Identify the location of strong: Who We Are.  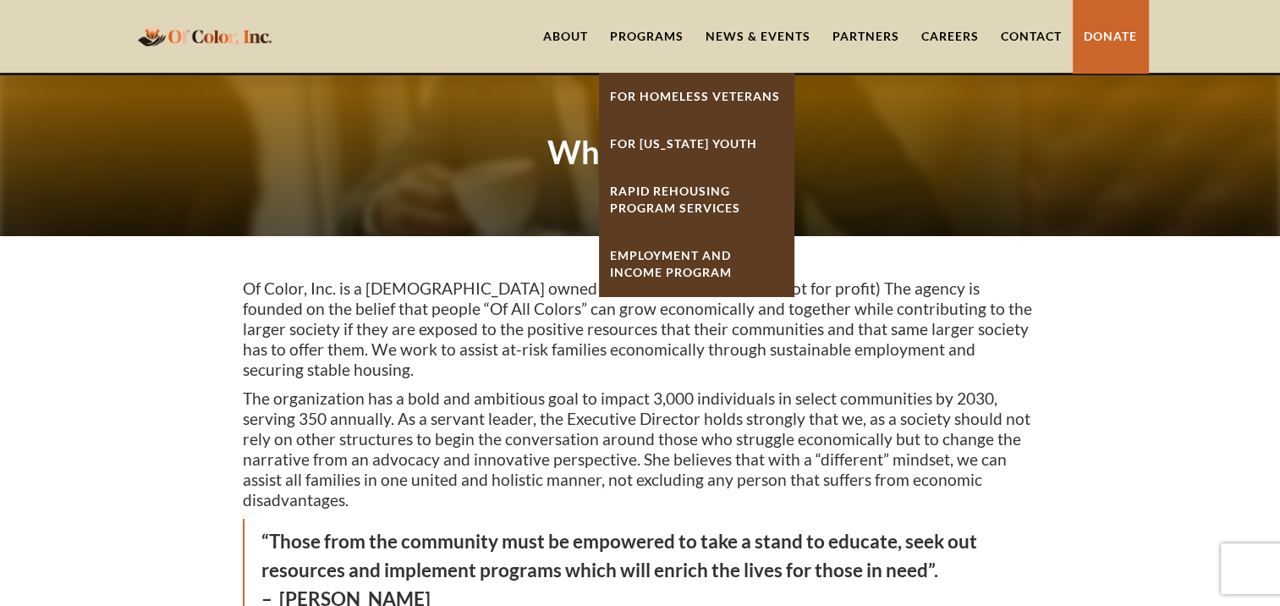
(640, 151).